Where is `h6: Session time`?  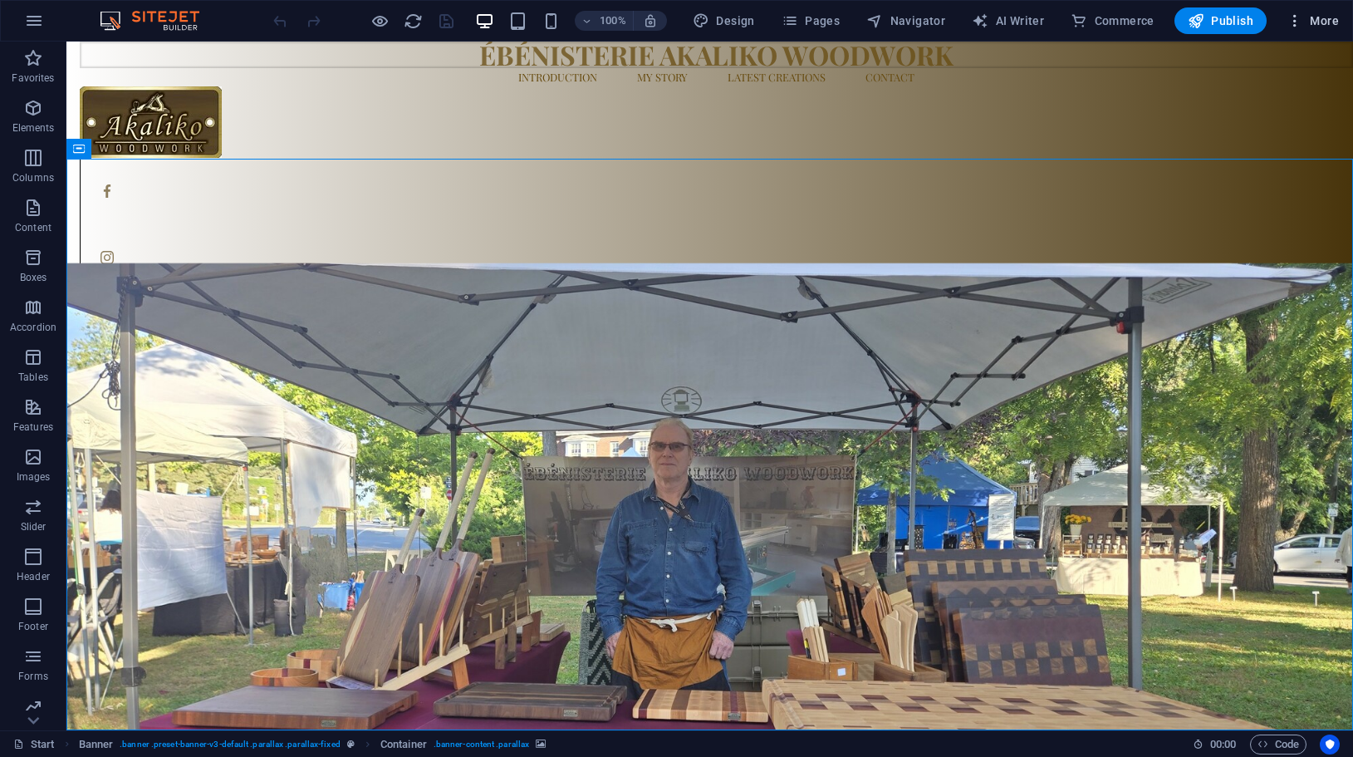
h6: Session time is located at coordinates (1214, 744).